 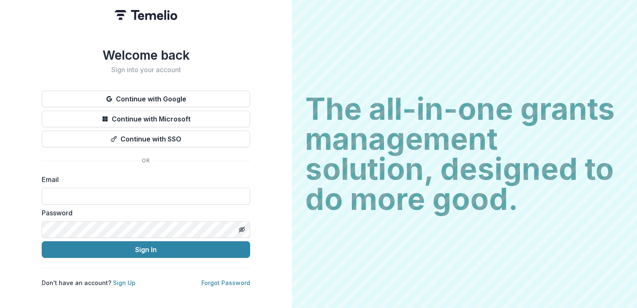 I want to click on button: Continue with Microsoft, so click(x=146, y=119).